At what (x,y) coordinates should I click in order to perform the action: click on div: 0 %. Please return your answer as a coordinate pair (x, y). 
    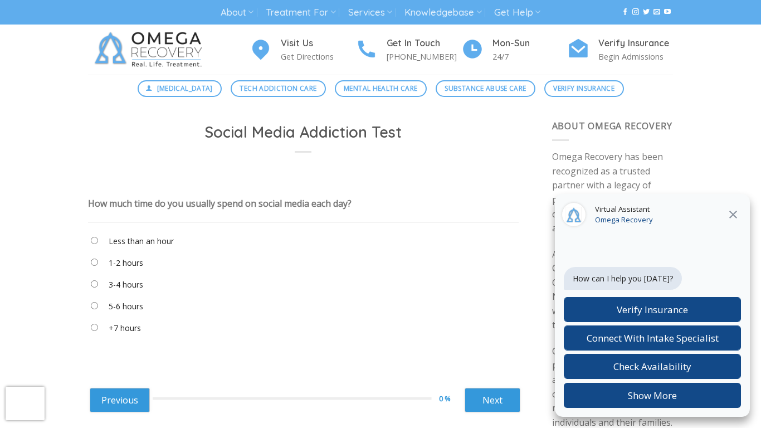
    Looking at the image, I should click on (451, 398).